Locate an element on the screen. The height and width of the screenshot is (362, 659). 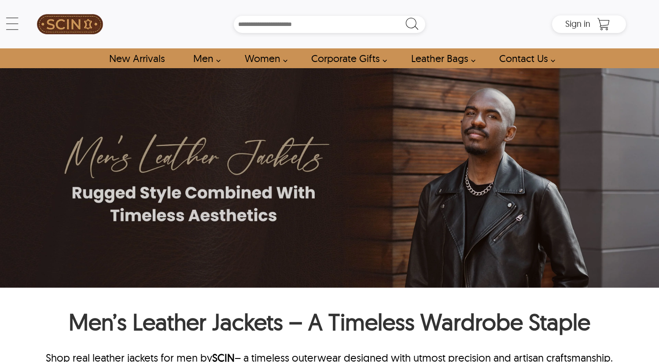
img: SCIN is located at coordinates (70, 24).